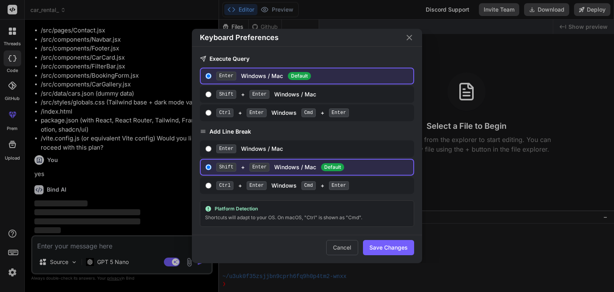  What do you see at coordinates (208, 167) in the screenshot?
I see `input: Shift+EnterWindows / MacDefault` at bounding box center [208, 167].